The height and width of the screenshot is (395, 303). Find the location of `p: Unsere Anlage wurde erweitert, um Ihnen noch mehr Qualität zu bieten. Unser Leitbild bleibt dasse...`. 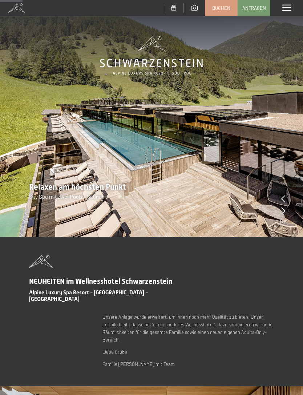

p: Unsere Anlage wurde erweitert, um Ihnen noch mehr Qualität zu bieten. Unser Leitbild bleibt dasse... is located at coordinates (188, 328).